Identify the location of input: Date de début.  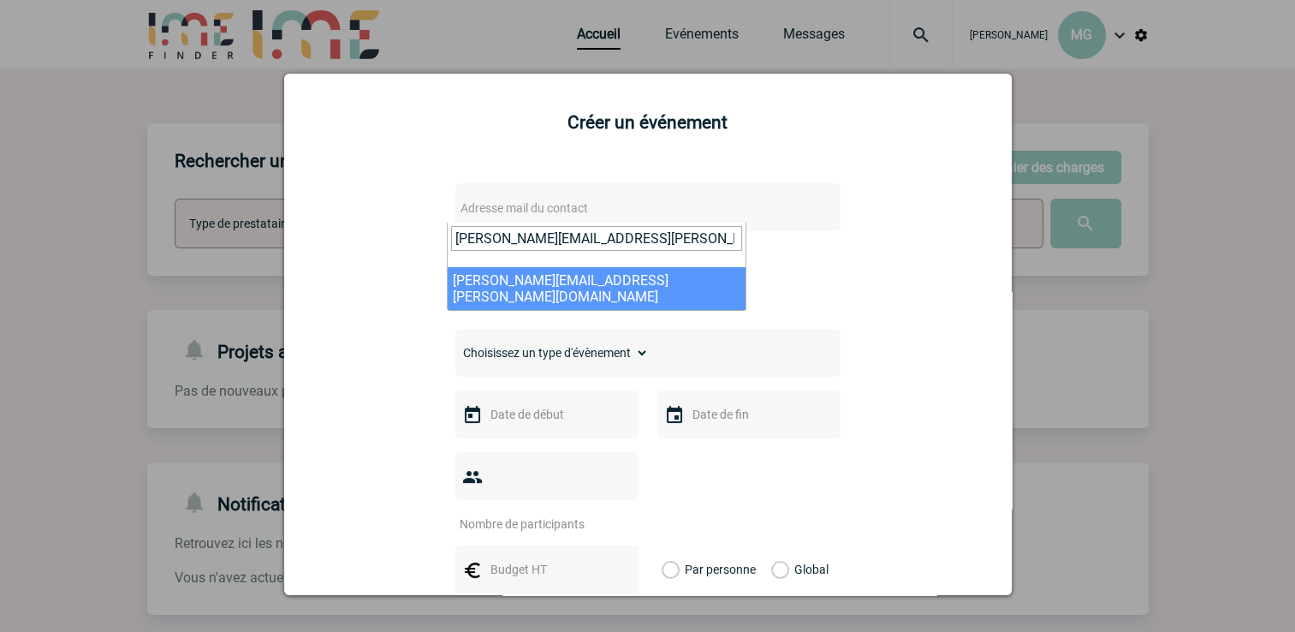
(545, 414).